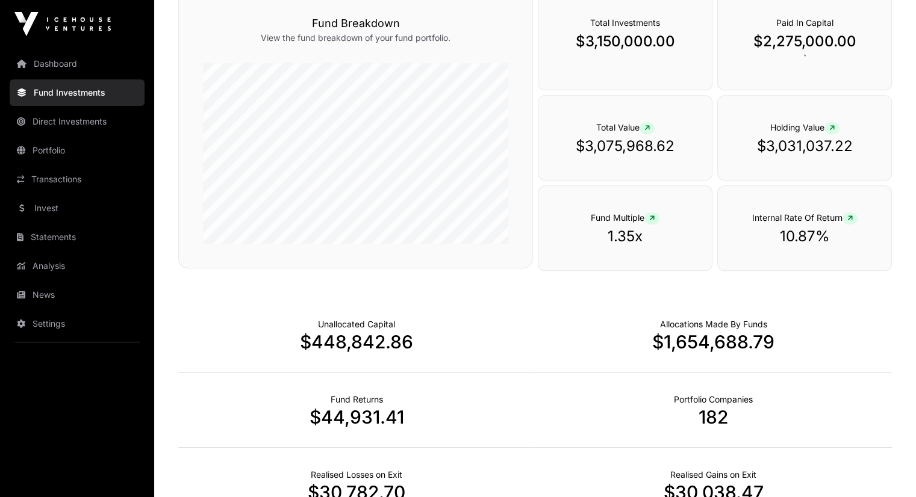 The height and width of the screenshot is (497, 916). What do you see at coordinates (356, 400) in the screenshot?
I see `p: Realised Returns from Funds` at bounding box center [356, 400].